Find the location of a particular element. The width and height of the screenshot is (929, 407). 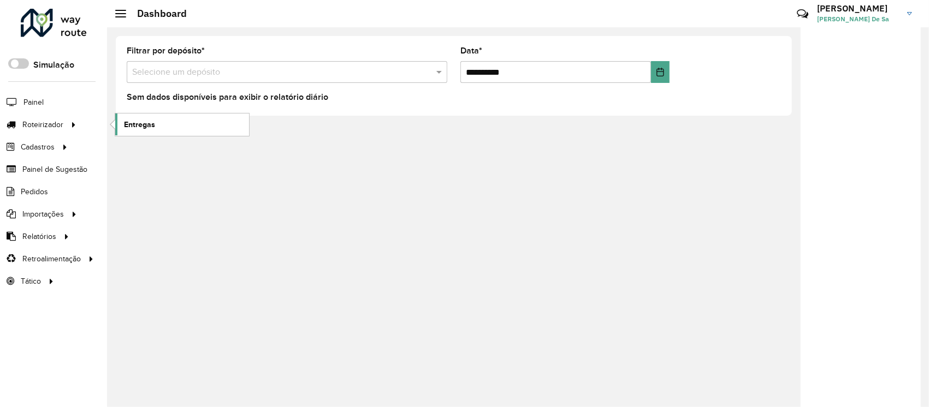

span: Cadastros is located at coordinates (38, 147).